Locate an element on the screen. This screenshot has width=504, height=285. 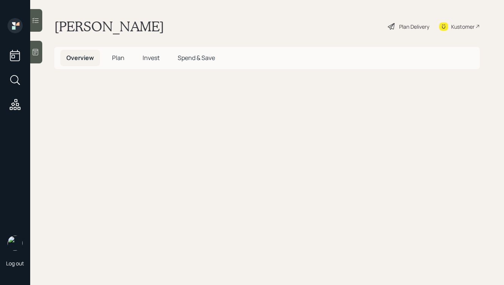
div: Plan Delivery is located at coordinates (414, 26).